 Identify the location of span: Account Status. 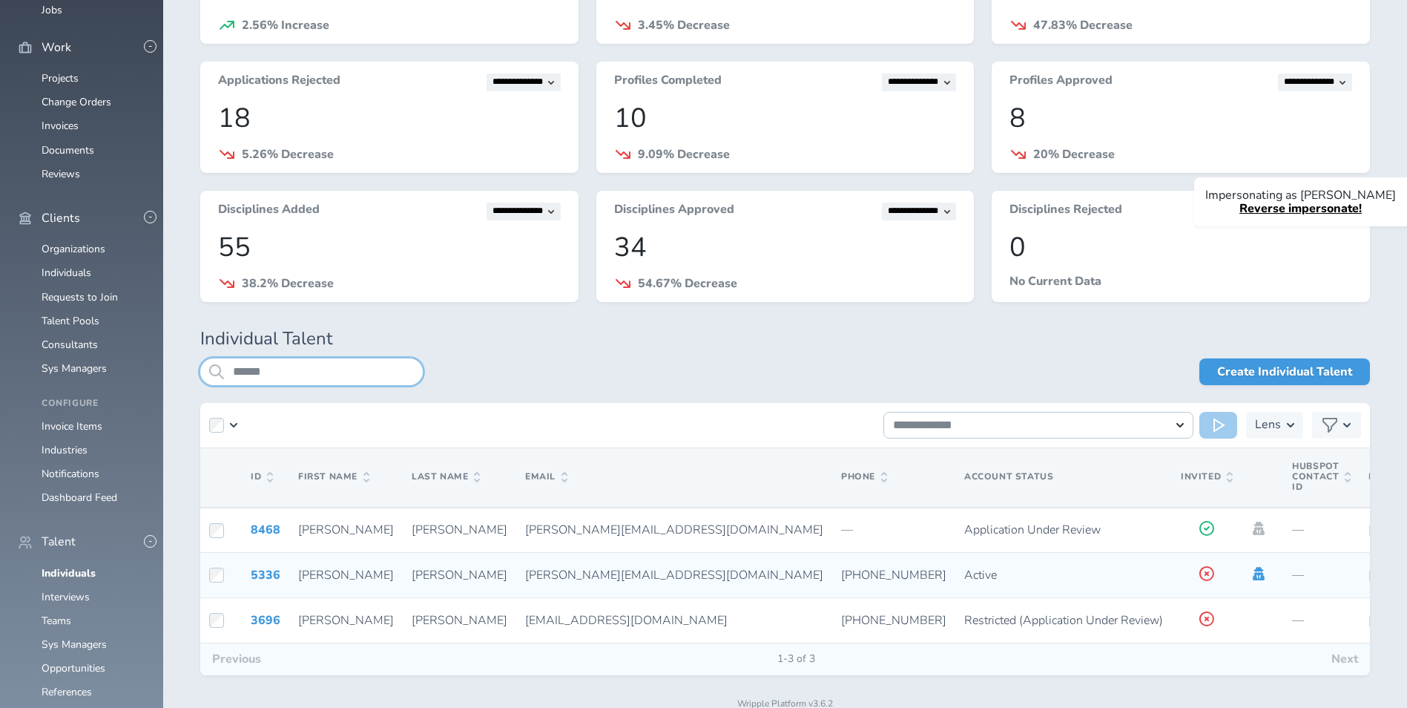
(1009, 476).